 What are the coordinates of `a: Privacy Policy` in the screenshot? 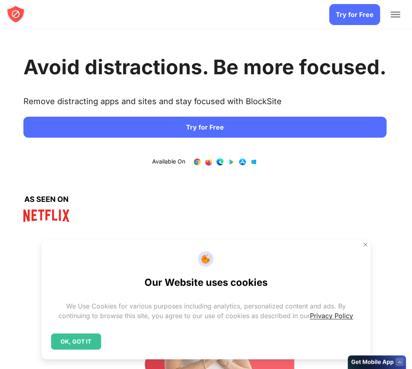 It's located at (331, 316).